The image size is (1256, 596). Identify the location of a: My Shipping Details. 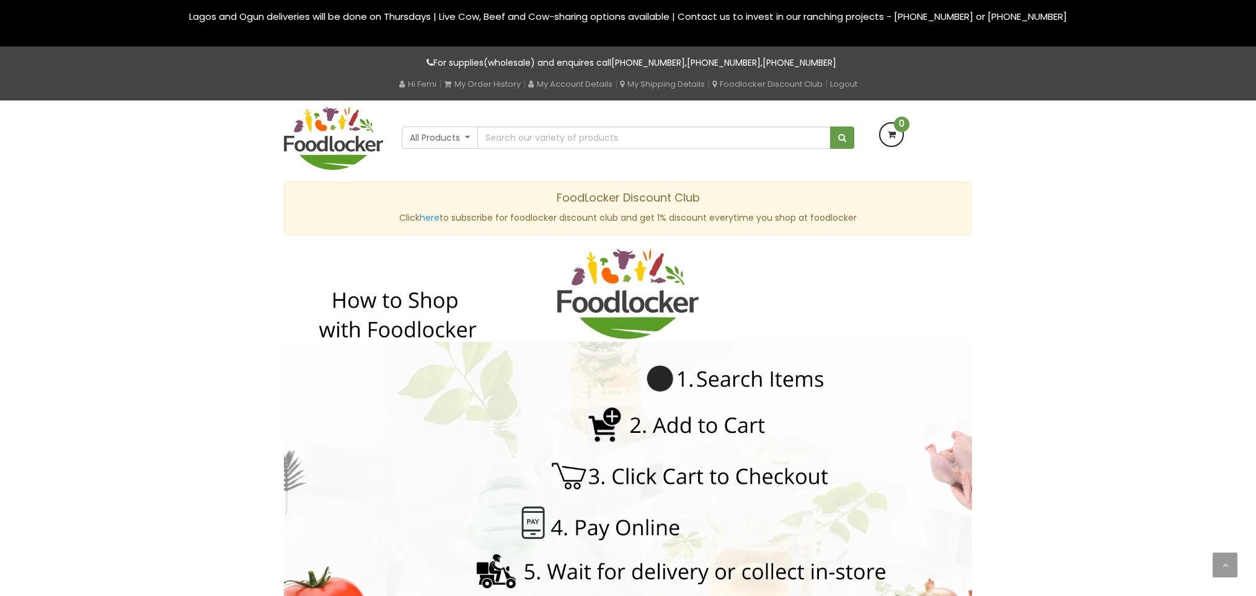
(662, 84).